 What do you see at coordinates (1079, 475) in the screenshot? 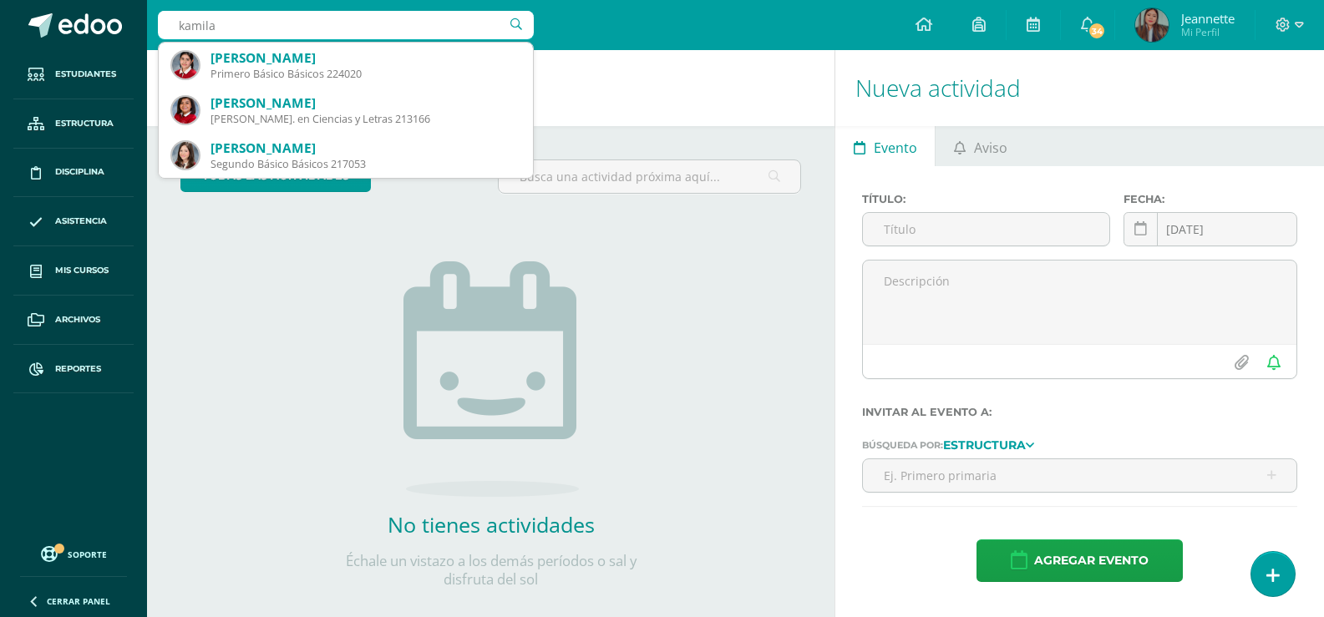
I see `input: Ej. Primero primaria` at bounding box center [1079, 475].